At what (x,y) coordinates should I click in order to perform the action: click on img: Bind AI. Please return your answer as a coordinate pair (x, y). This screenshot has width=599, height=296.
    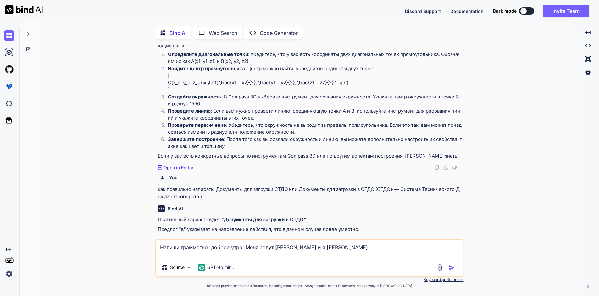
    Looking at the image, I should click on (24, 10).